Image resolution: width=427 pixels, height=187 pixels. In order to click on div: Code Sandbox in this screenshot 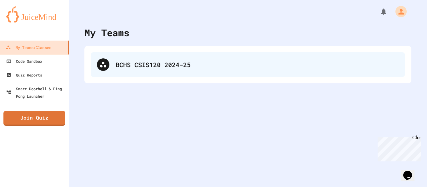, I will do `click(24, 61)`.